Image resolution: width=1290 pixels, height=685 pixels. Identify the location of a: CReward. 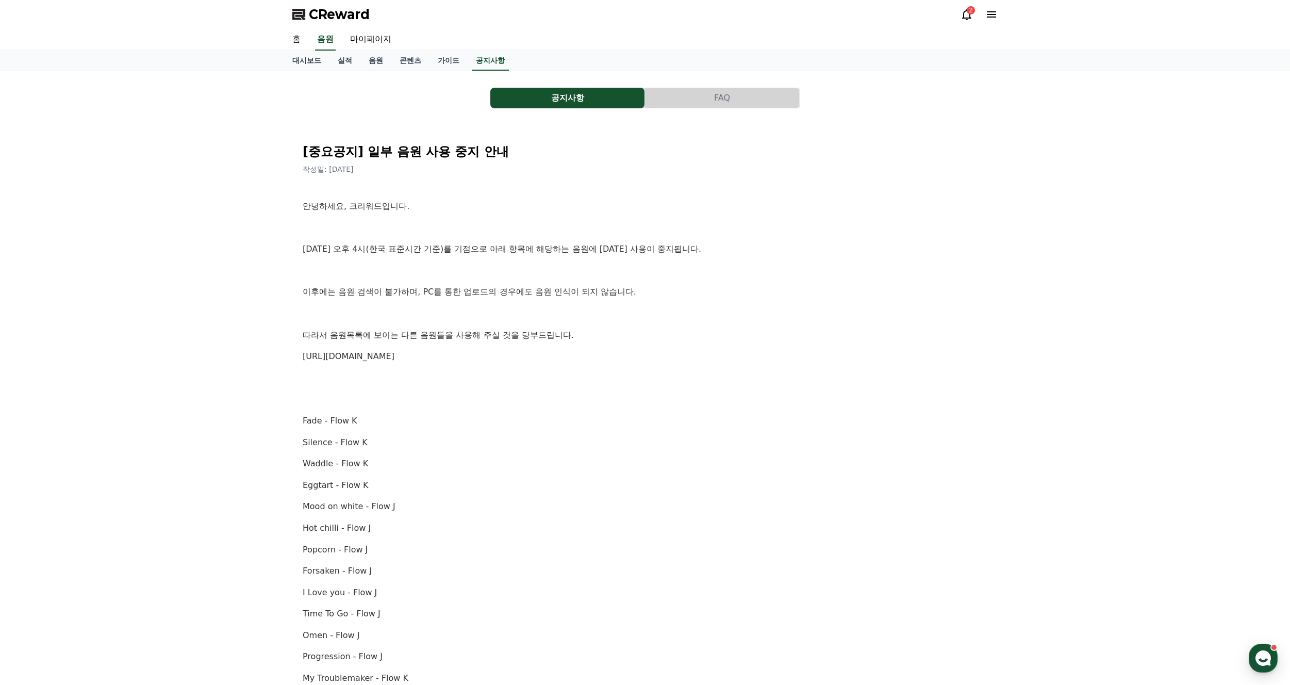
(331, 14).